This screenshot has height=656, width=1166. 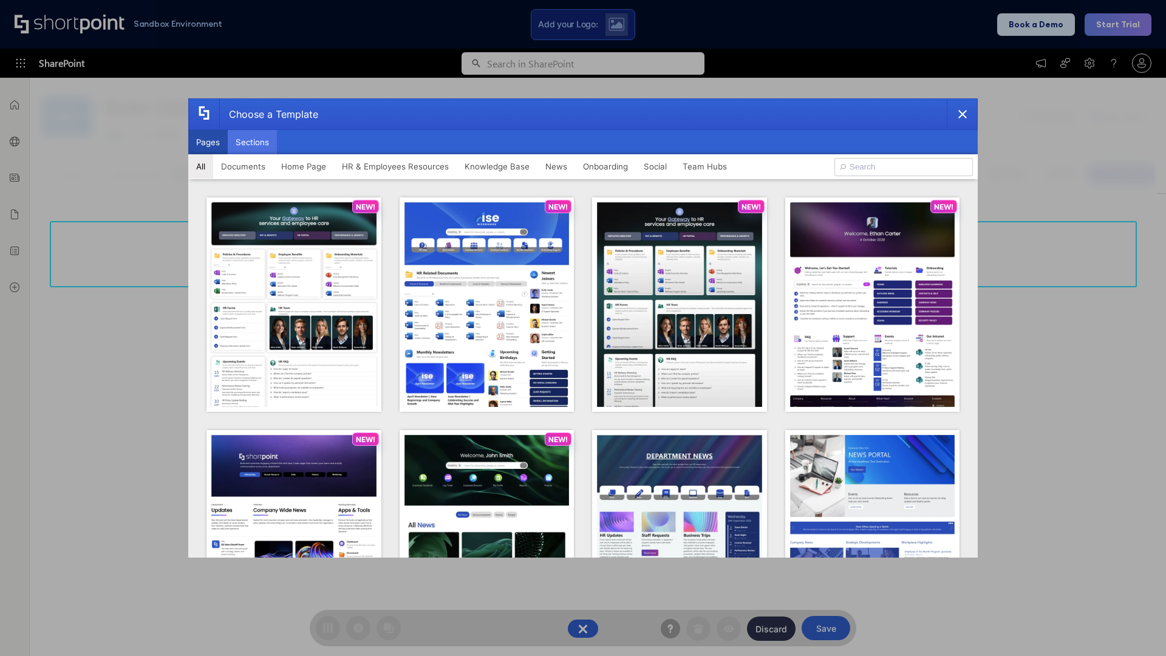 What do you see at coordinates (605, 166) in the screenshot?
I see `button: Onboarding` at bounding box center [605, 166].